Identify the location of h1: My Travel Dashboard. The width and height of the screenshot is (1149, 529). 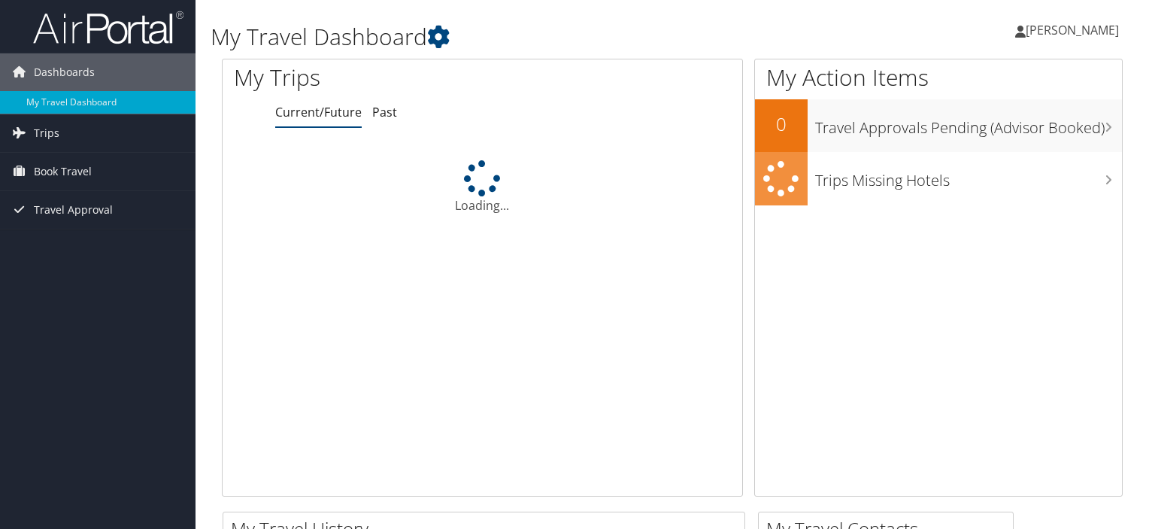
(518, 37).